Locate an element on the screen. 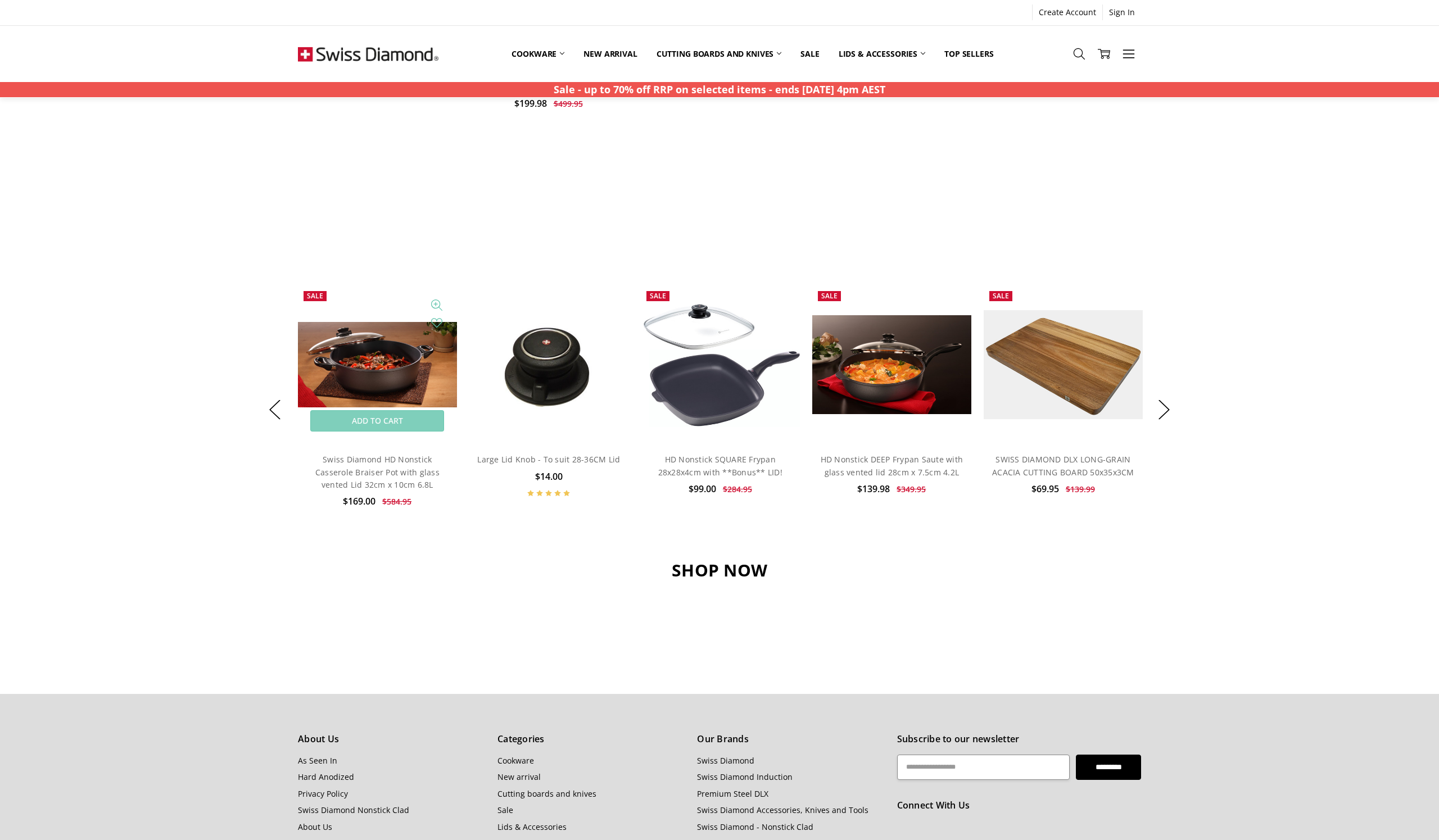 The height and width of the screenshot is (840, 1439). p: Fall In Love With Your Kitchen Again is located at coordinates (719, 229).